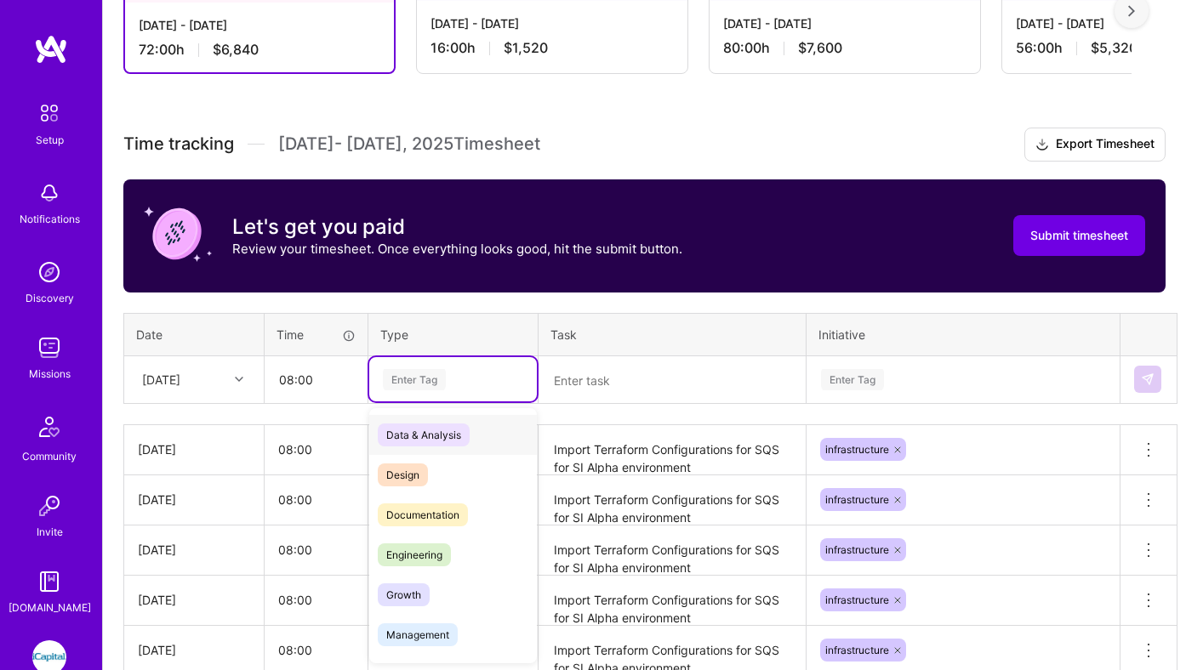 The width and height of the screenshot is (1186, 670). What do you see at coordinates (526, 48) in the screenshot?
I see `span: $1,520` at bounding box center [526, 48].